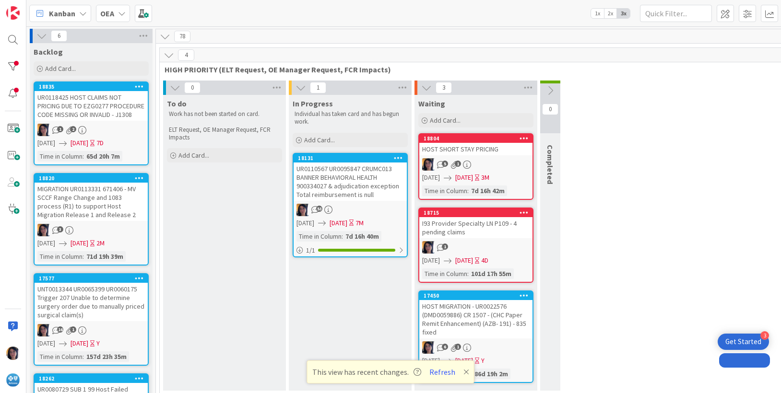 This screenshot has height=393, width=781. Describe the element at coordinates (610, 13) in the screenshot. I see `span: 2x` at that location.